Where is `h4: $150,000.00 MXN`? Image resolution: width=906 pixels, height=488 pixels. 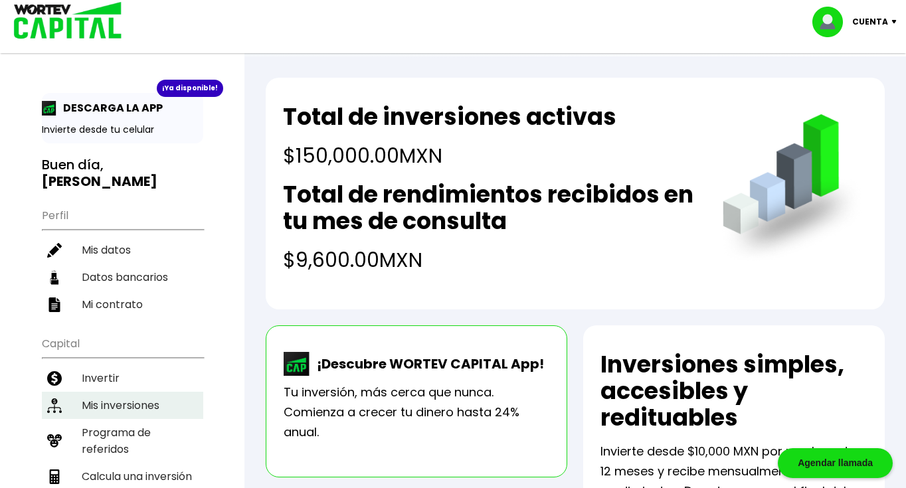
h4: $150,000.00 MXN is located at coordinates (450, 155).